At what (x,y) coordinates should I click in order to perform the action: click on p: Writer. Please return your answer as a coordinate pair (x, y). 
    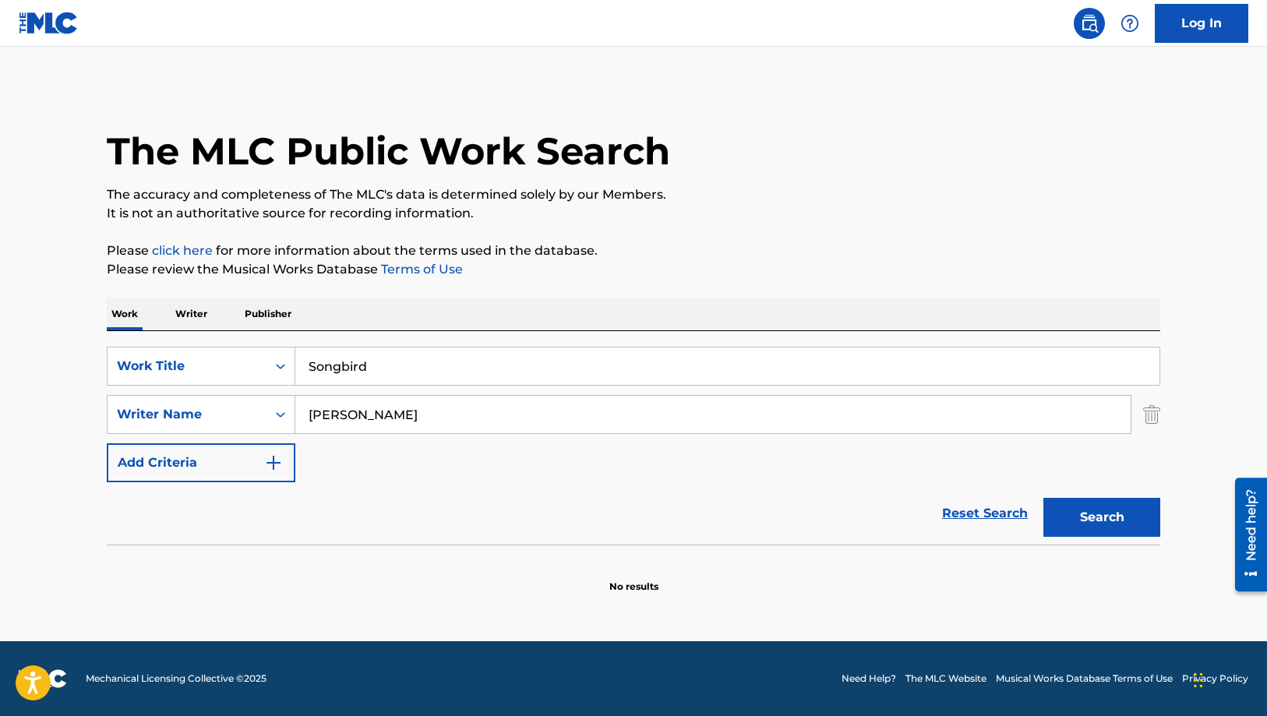
    Looking at the image, I should click on (191, 314).